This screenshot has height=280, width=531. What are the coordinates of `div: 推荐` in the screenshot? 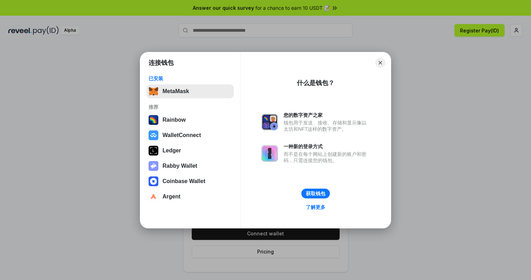 It's located at (190, 107).